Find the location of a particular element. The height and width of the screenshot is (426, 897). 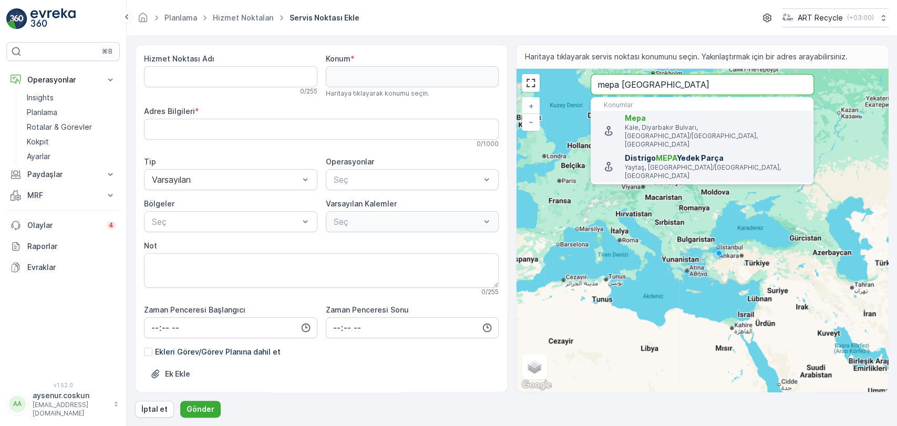

a: Kokpit is located at coordinates (71, 142).